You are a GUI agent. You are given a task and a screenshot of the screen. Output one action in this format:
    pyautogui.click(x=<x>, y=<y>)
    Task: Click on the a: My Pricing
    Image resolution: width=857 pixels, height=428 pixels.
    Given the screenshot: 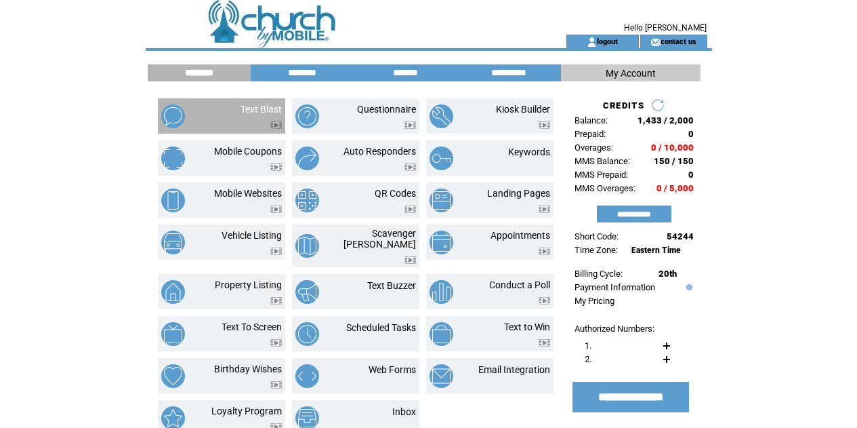 What is the action you would take?
    pyautogui.click(x=594, y=300)
    